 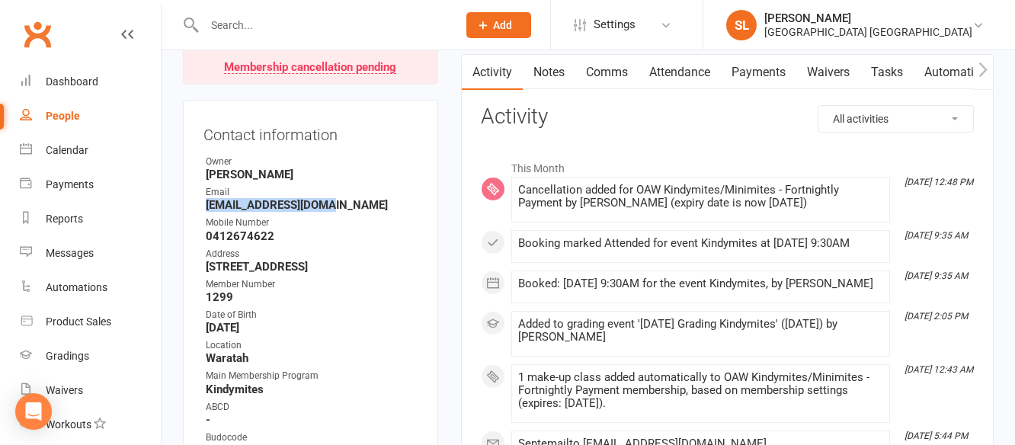 I want to click on div: Mobile Number, so click(x=312, y=222).